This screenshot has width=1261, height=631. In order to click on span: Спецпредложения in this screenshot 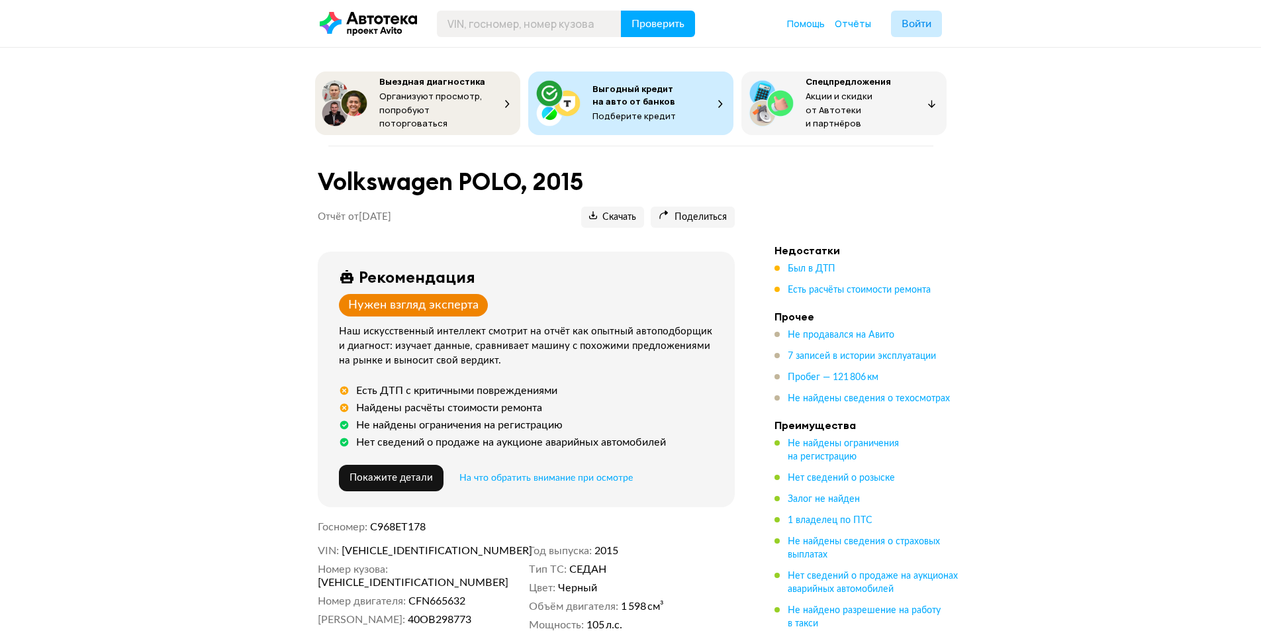, I will do `click(848, 81)`.